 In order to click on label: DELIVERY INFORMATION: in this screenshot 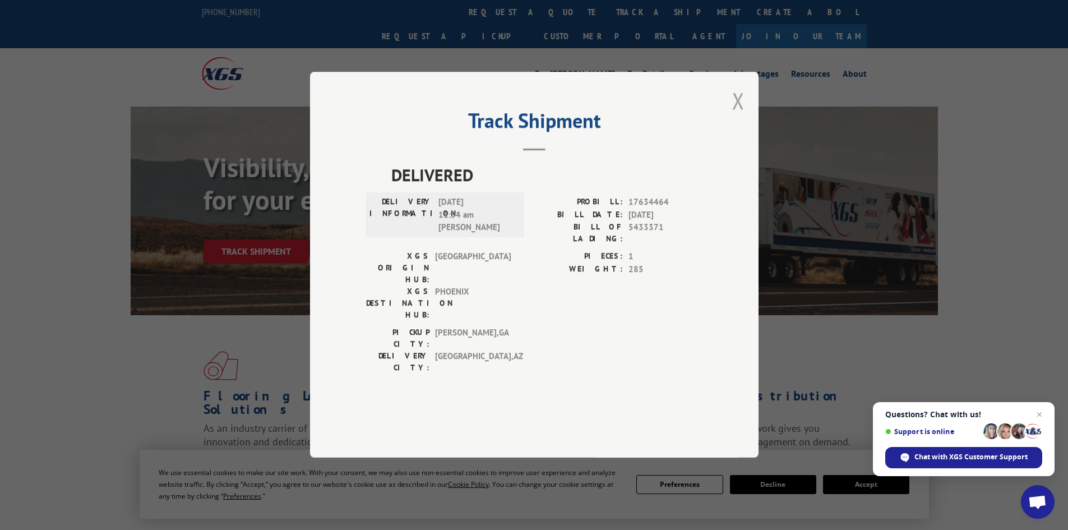, I will do `click(401, 215)`.